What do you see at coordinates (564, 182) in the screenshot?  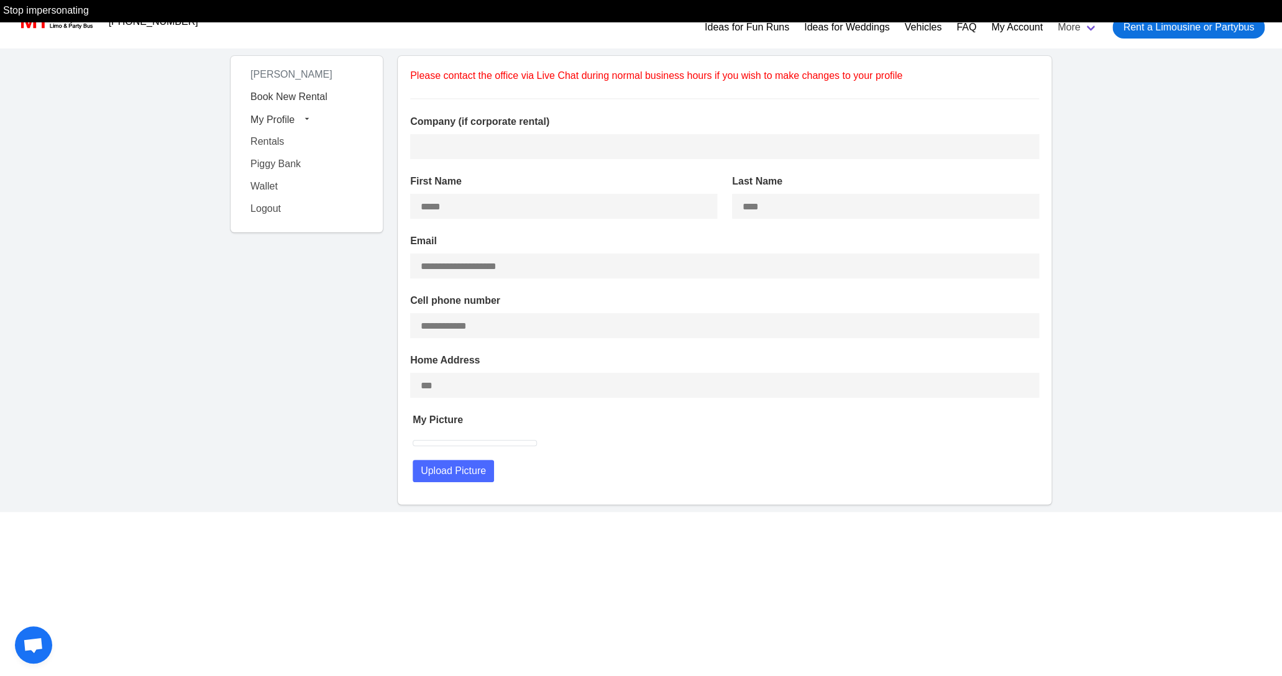 I see `label: First Name` at bounding box center [564, 182].